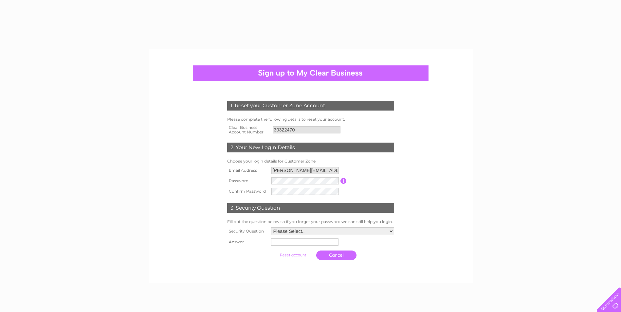 This screenshot has width=621, height=312. Describe the element at coordinates (311, 148) in the screenshot. I see `div: 2. Your New Login Details` at that location.